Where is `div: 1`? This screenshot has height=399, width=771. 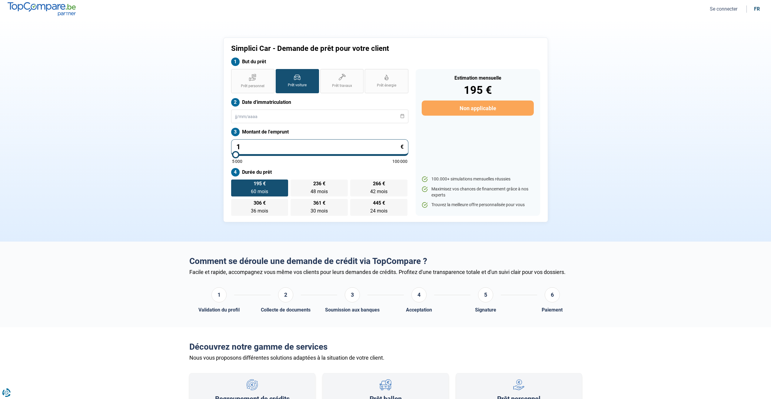 div: 1 is located at coordinates (219, 295).